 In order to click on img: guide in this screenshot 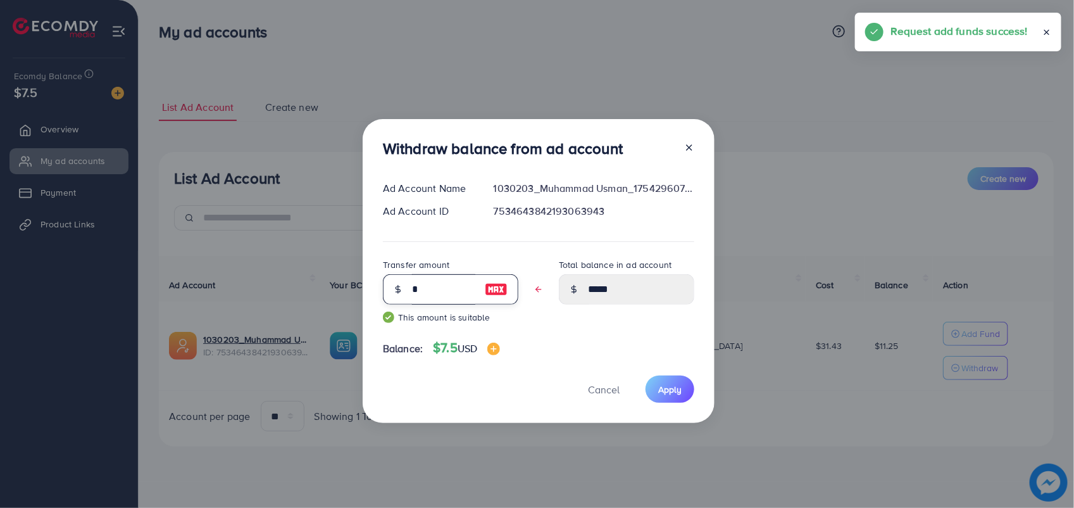, I will do `click(389, 317)`.